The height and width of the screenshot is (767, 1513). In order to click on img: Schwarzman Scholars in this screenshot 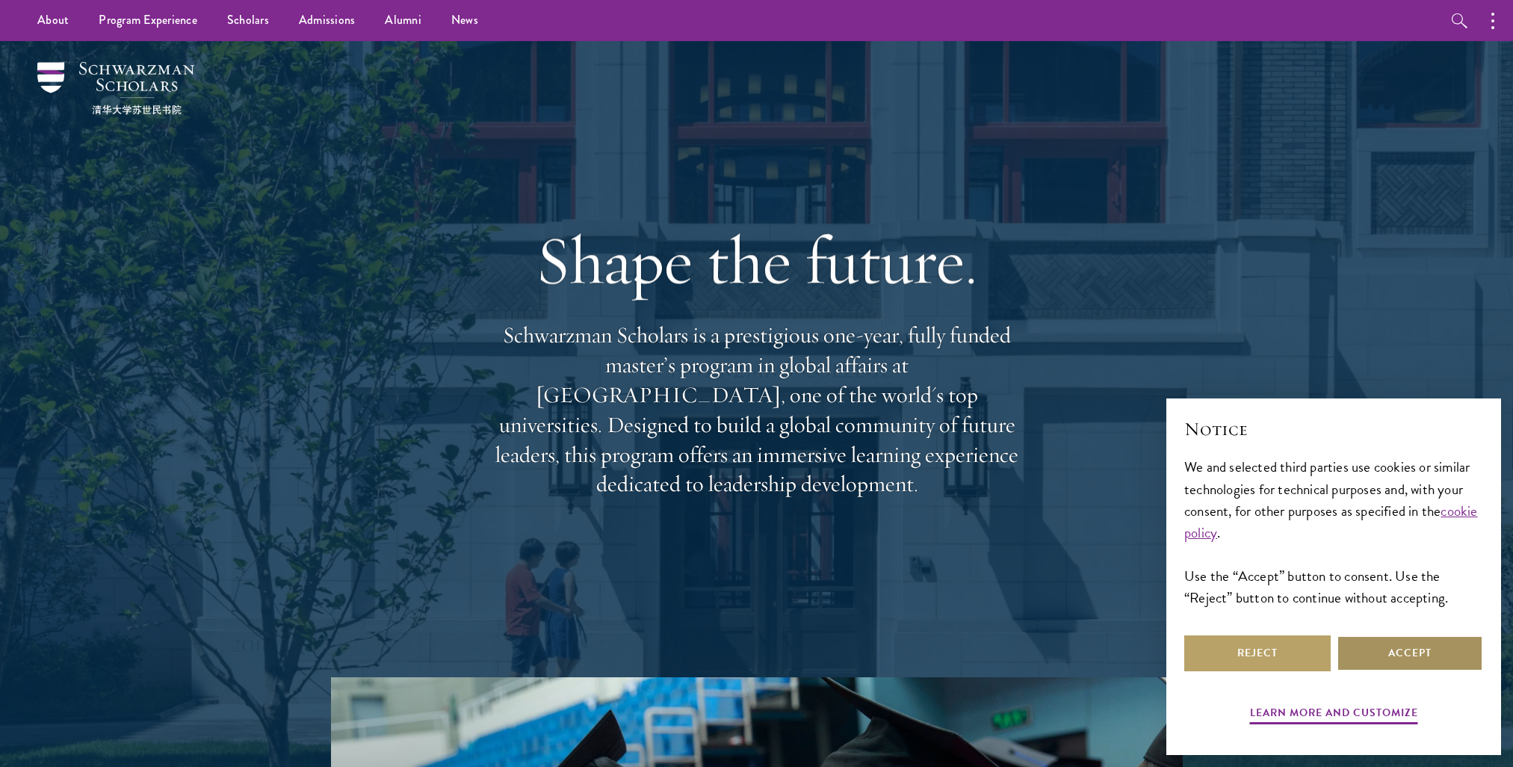, I will do `click(116, 88)`.